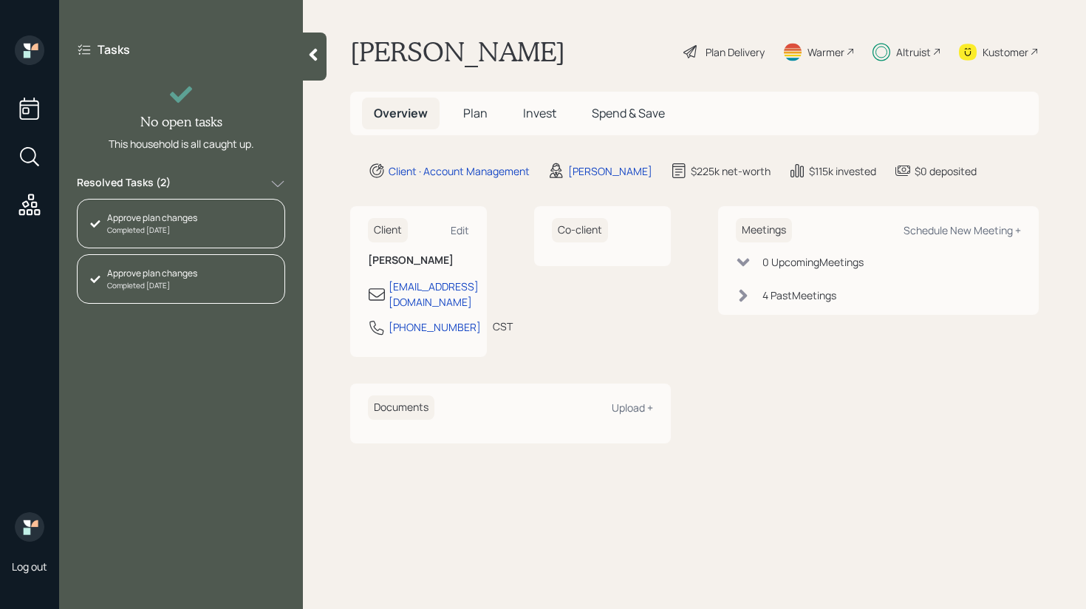 This screenshot has width=1086, height=609. Describe the element at coordinates (539, 113) in the screenshot. I see `span: Invest` at that location.